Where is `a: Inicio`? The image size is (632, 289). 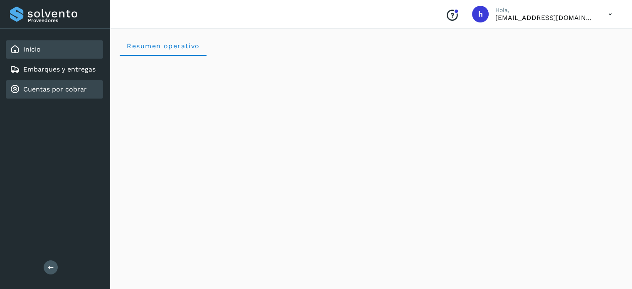 a: Inicio is located at coordinates (32, 49).